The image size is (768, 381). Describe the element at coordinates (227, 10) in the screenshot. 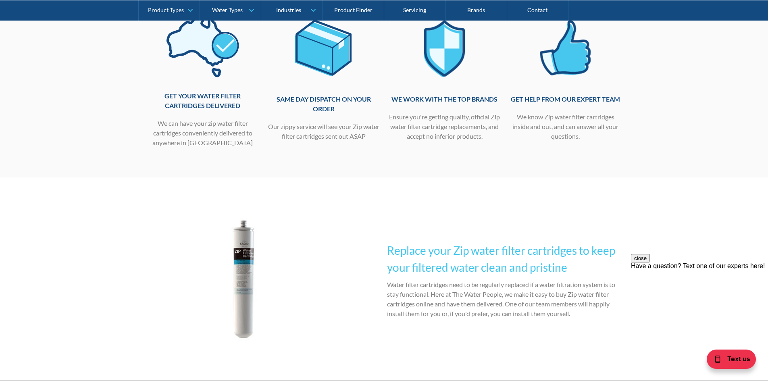

I see `div: Water Types` at that location.